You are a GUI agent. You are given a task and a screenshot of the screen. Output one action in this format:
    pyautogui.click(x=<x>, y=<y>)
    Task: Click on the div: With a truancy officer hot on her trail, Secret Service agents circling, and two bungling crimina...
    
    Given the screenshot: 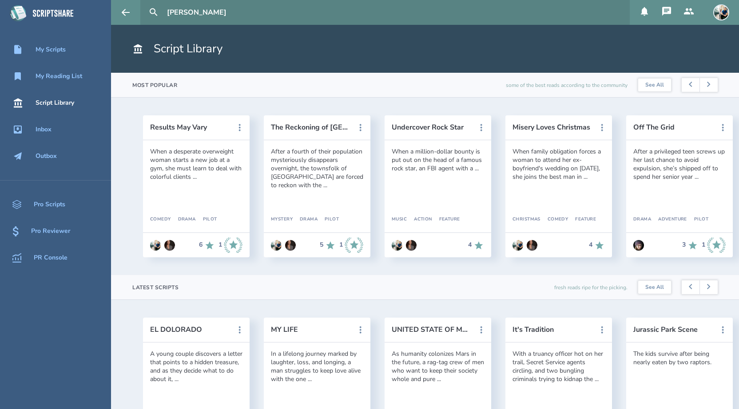 What is the action you would take?
    pyautogui.click(x=558, y=367)
    